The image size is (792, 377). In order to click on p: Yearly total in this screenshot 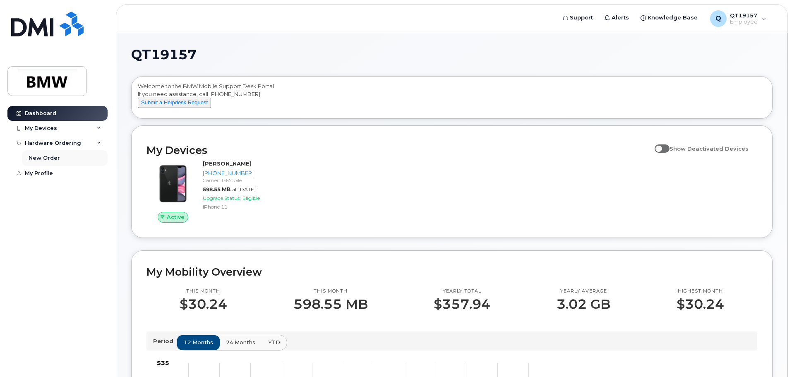, I will do `click(462, 291)`.